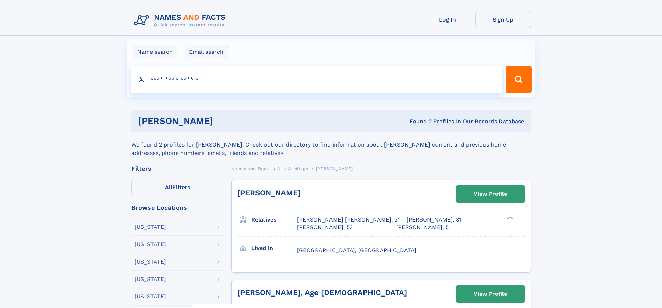 This screenshot has width=662, height=308. Describe the element at coordinates (181, 21) in the screenshot. I see `img: Logo Names and Facts` at that location.